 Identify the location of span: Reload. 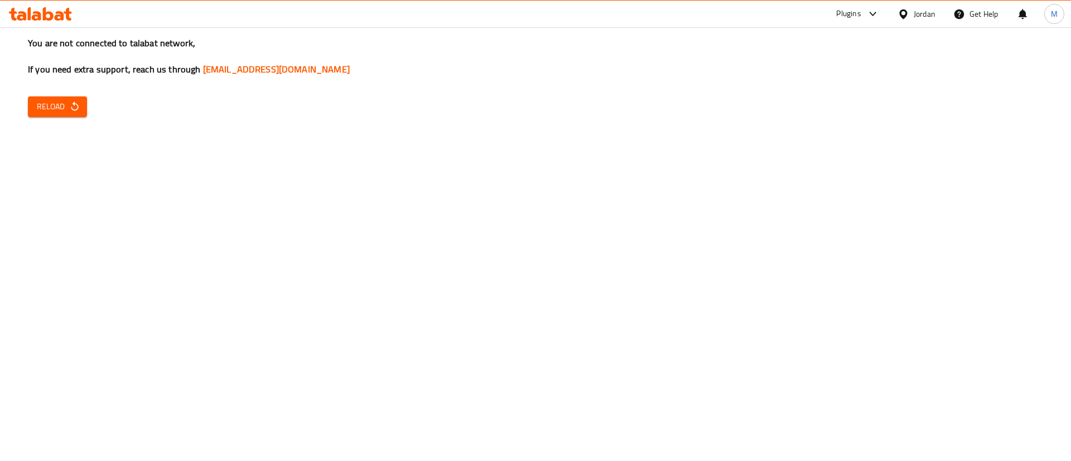
(57, 107).